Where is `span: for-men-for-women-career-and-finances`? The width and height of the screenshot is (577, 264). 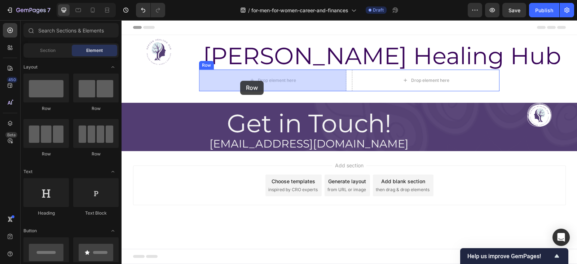
span: for-men-for-women-career-and-finances is located at coordinates (299, 10).